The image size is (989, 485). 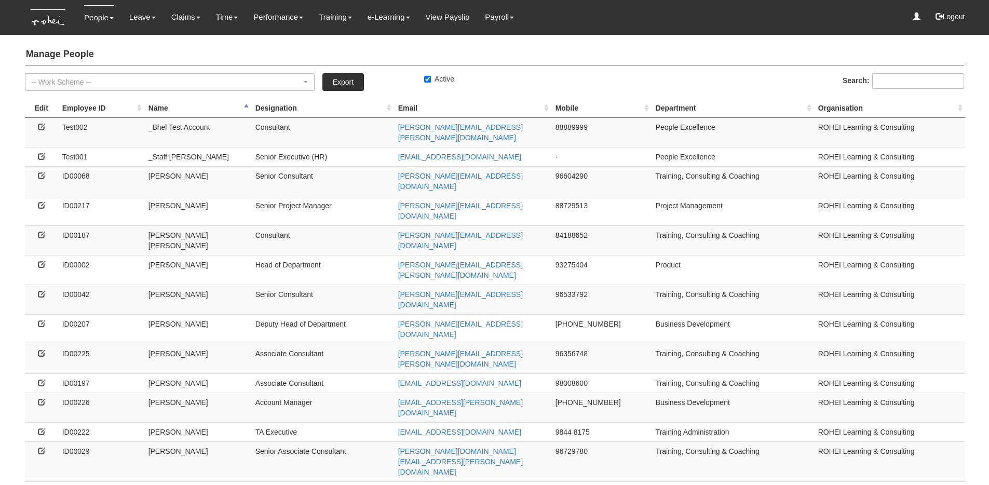 I want to click on th: Department : activate to sort column ascending, so click(x=733, y=108).